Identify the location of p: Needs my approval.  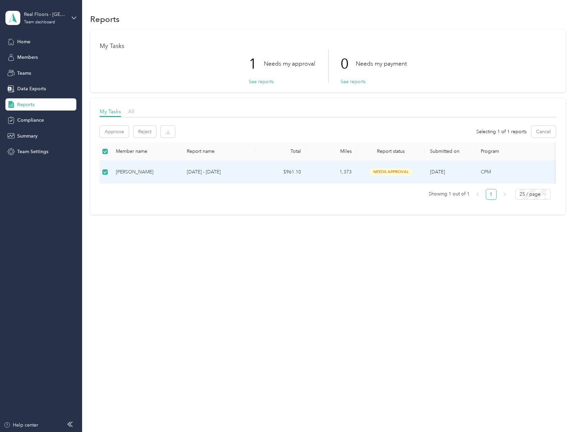
(290, 64).